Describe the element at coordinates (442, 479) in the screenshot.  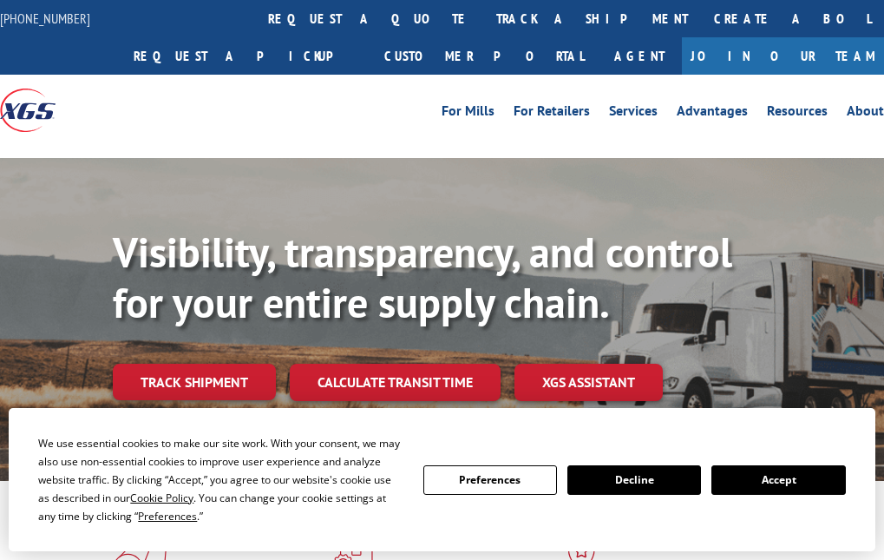
I see `div: Cookie Consent Prompt` at that location.